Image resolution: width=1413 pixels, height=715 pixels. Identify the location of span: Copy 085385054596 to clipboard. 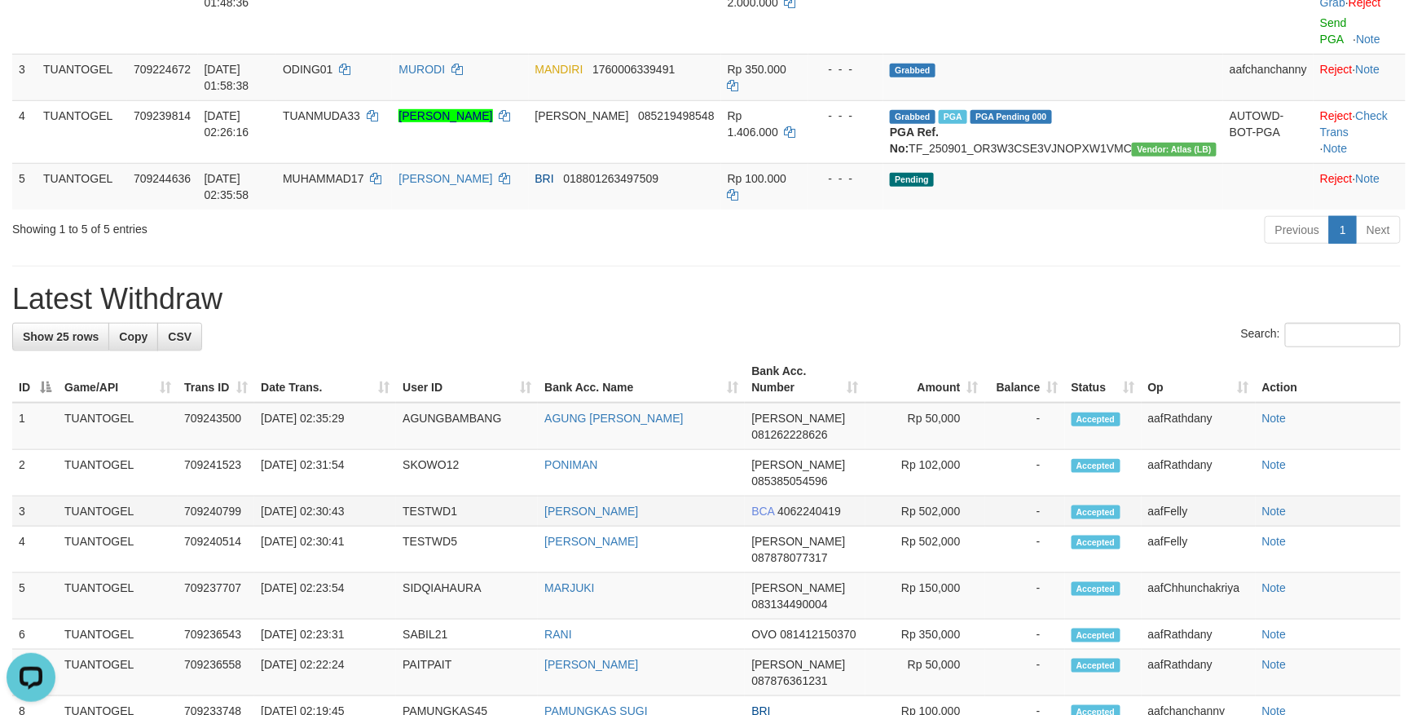
(789, 481).